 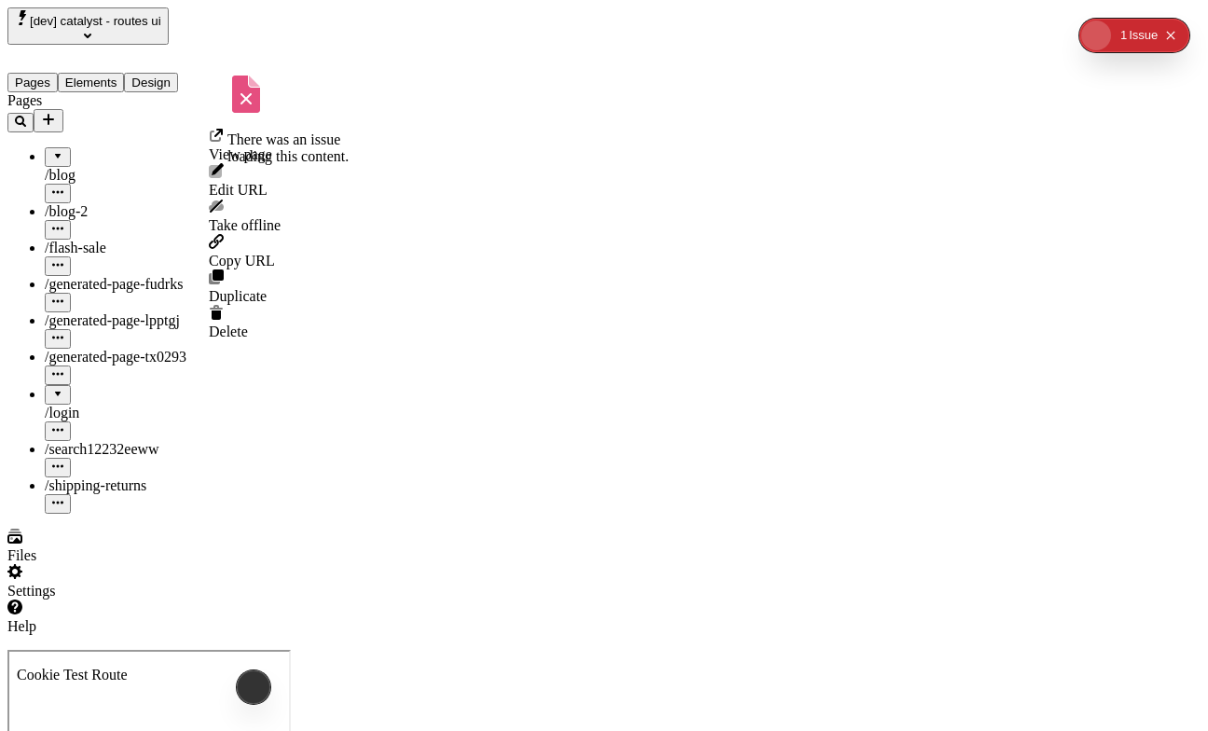 What do you see at coordinates (75, 247) in the screenshot?
I see `span: /flash-sale` at bounding box center [75, 247].